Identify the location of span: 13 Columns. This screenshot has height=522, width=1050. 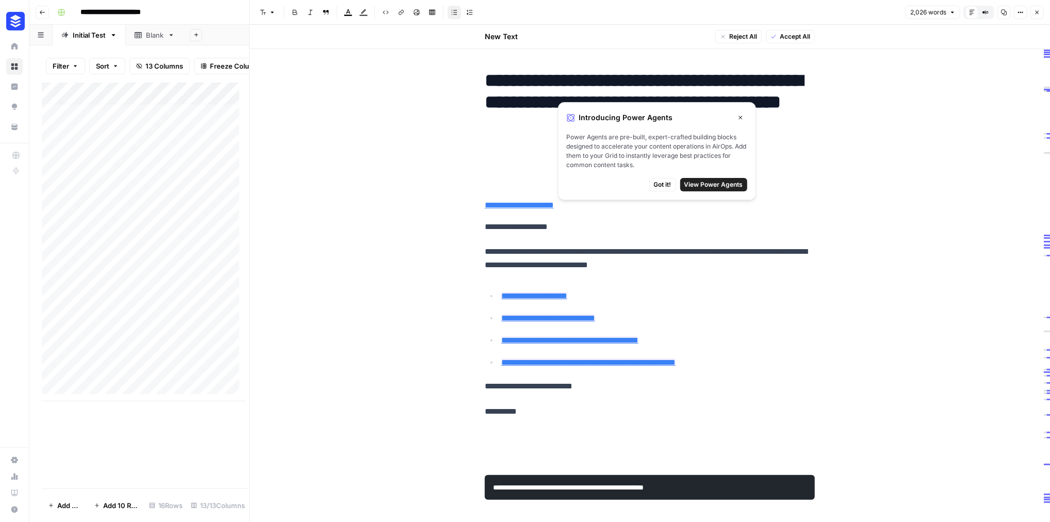
(164, 66).